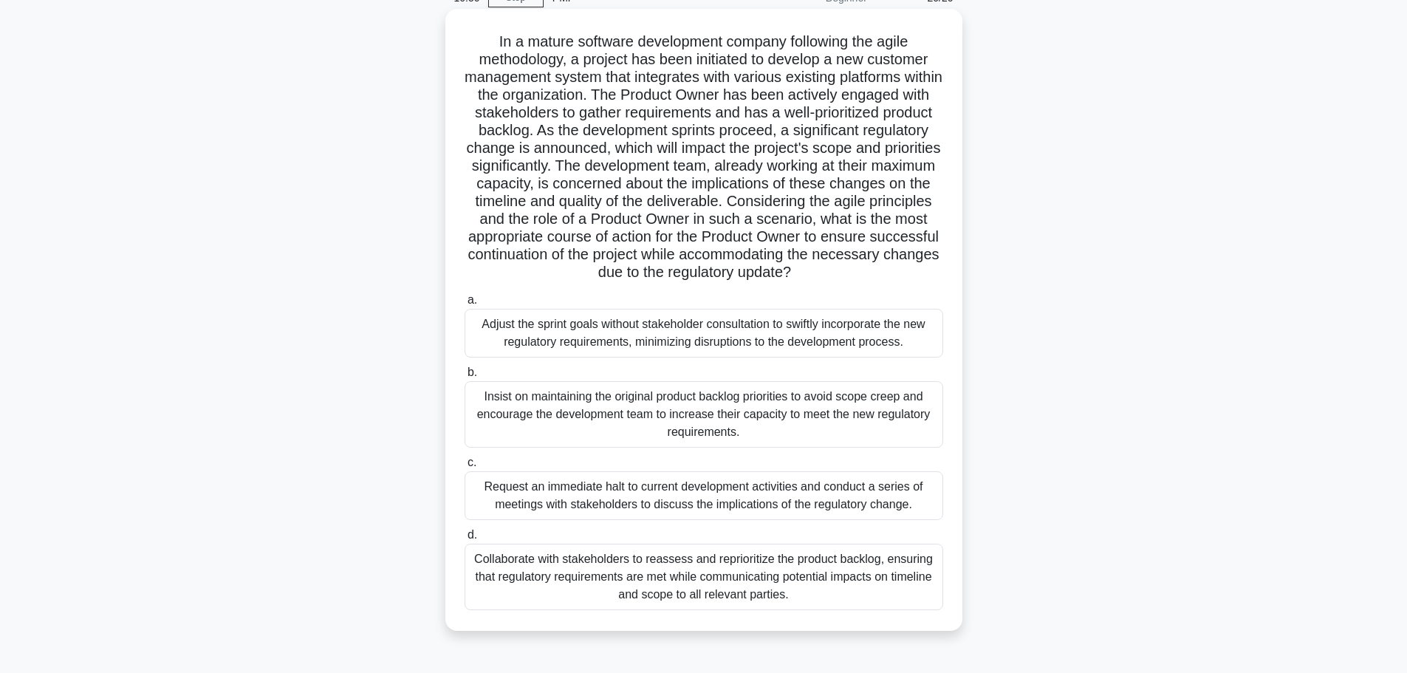 The height and width of the screenshot is (673, 1407). What do you see at coordinates (704, 414) in the screenshot?
I see `div: Insist on maintaining the original product backlog priorities to avoid scope creep and encourage ...` at bounding box center [704, 414].